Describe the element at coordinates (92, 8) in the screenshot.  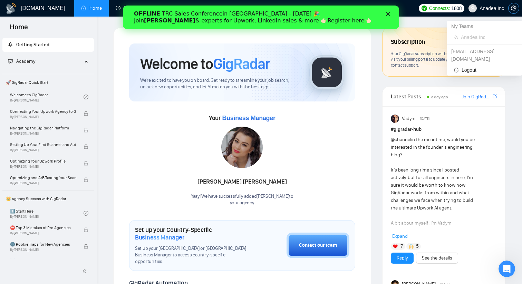
I see `a: homeHome` at that location.